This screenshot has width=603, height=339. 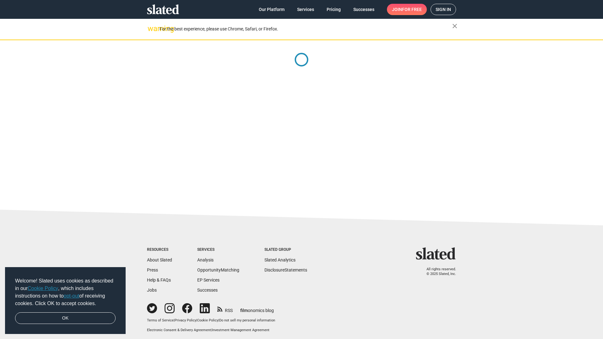 I want to click on span: for free, so click(x=411, y=9).